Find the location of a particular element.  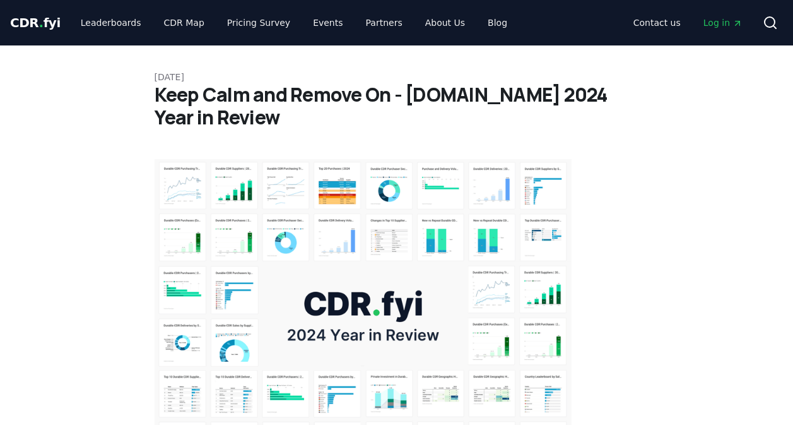

a: CDR.fyi is located at coordinates (35, 23).